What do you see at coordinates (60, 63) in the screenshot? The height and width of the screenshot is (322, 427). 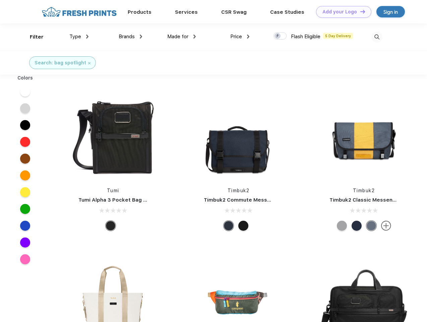 I see `div: Search: bag spotlight` at bounding box center [60, 63].